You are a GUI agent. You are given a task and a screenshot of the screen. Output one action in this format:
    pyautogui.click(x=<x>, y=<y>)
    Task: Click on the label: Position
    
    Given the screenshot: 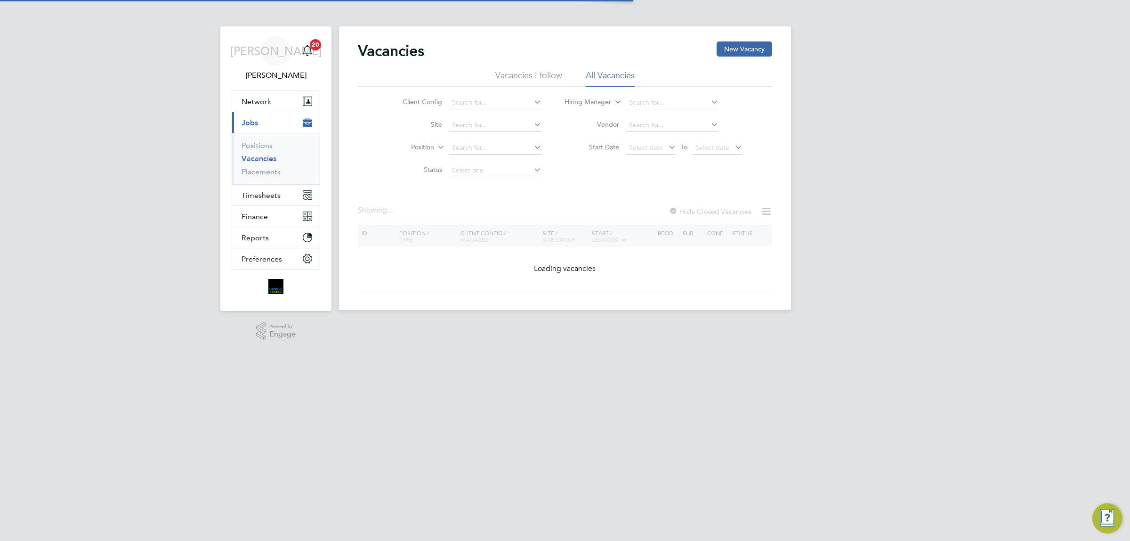 What is the action you would take?
    pyautogui.click(x=407, y=147)
    